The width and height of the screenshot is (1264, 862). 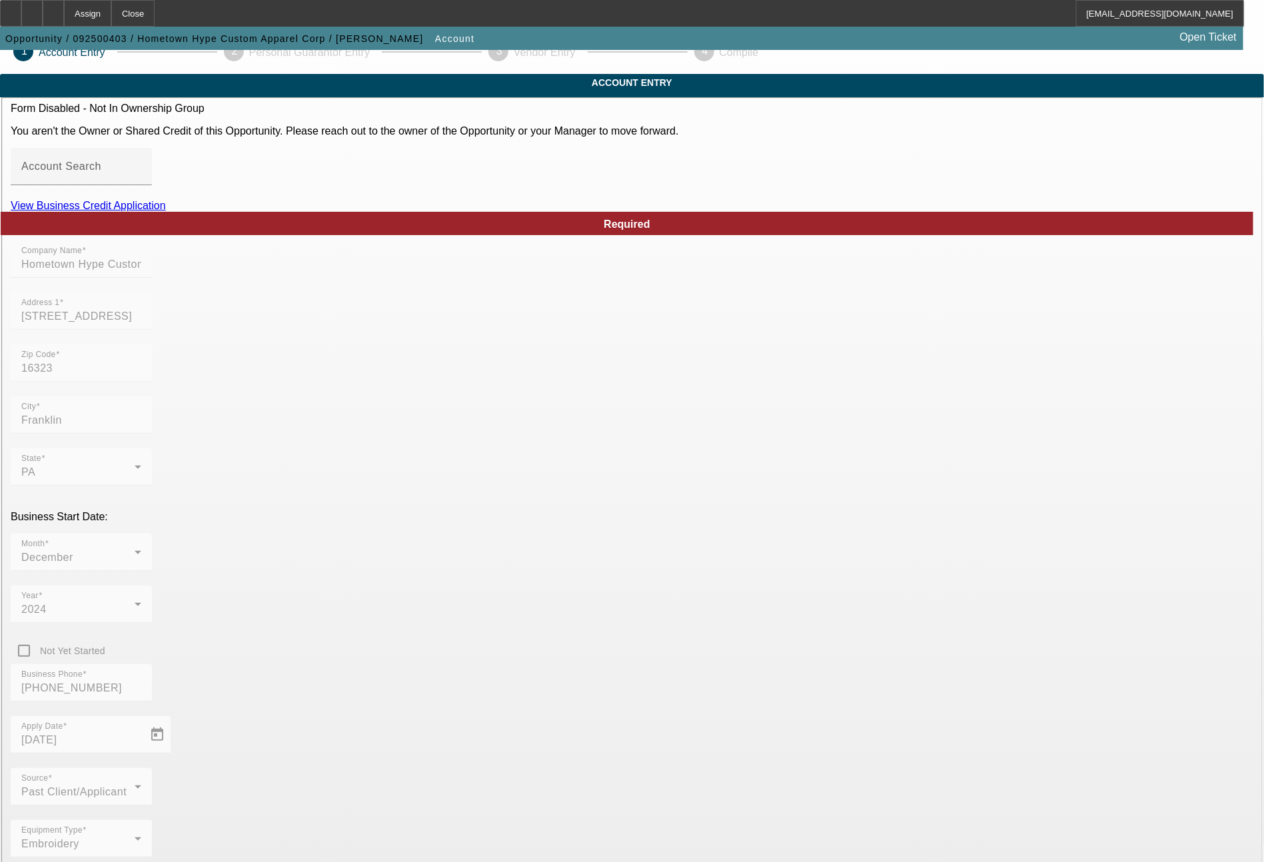 What do you see at coordinates (499, 51) in the screenshot?
I see `span: 3` at bounding box center [499, 51].